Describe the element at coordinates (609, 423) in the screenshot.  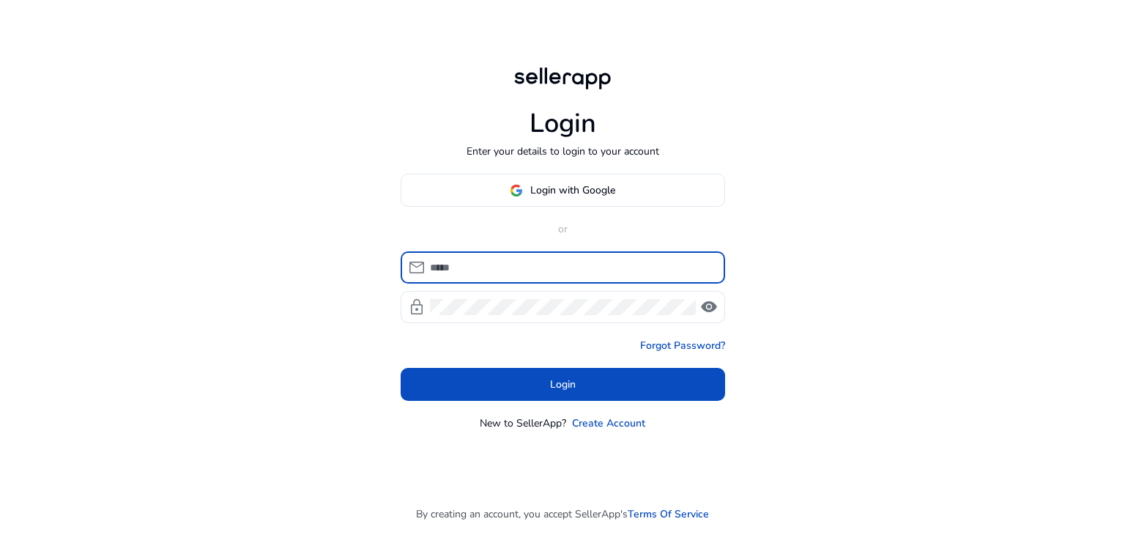
I see `a: Create Account` at that location.